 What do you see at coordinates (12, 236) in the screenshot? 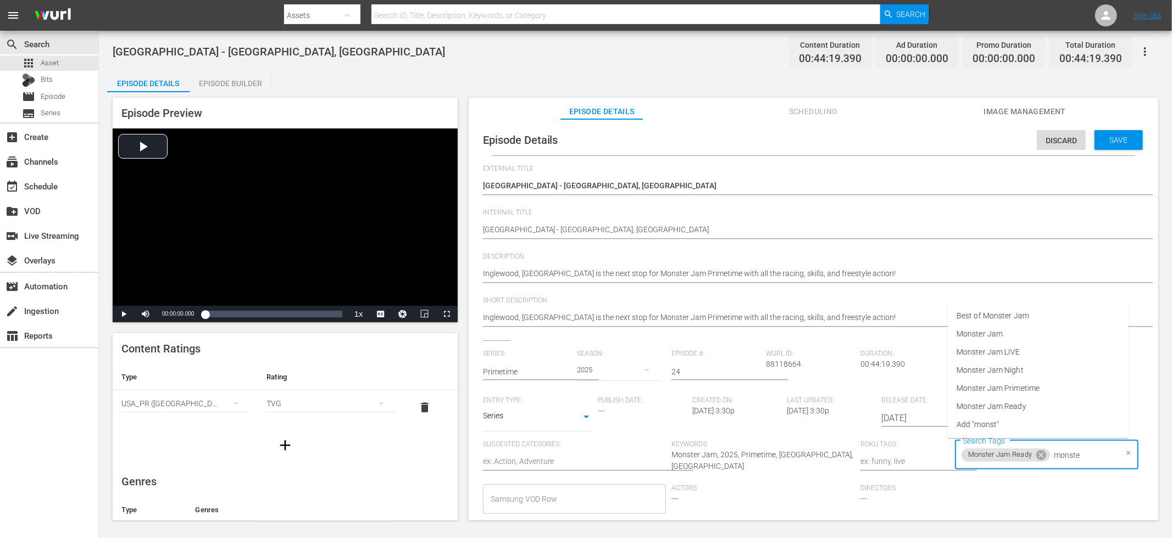
I see `span: Live Streaming` at bounding box center [12, 236].